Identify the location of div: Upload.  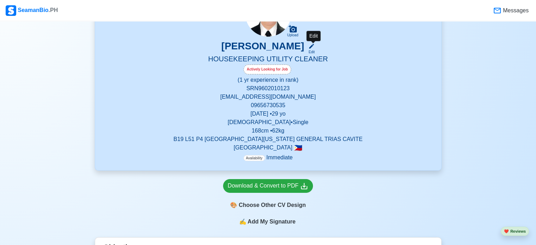
(293, 35).